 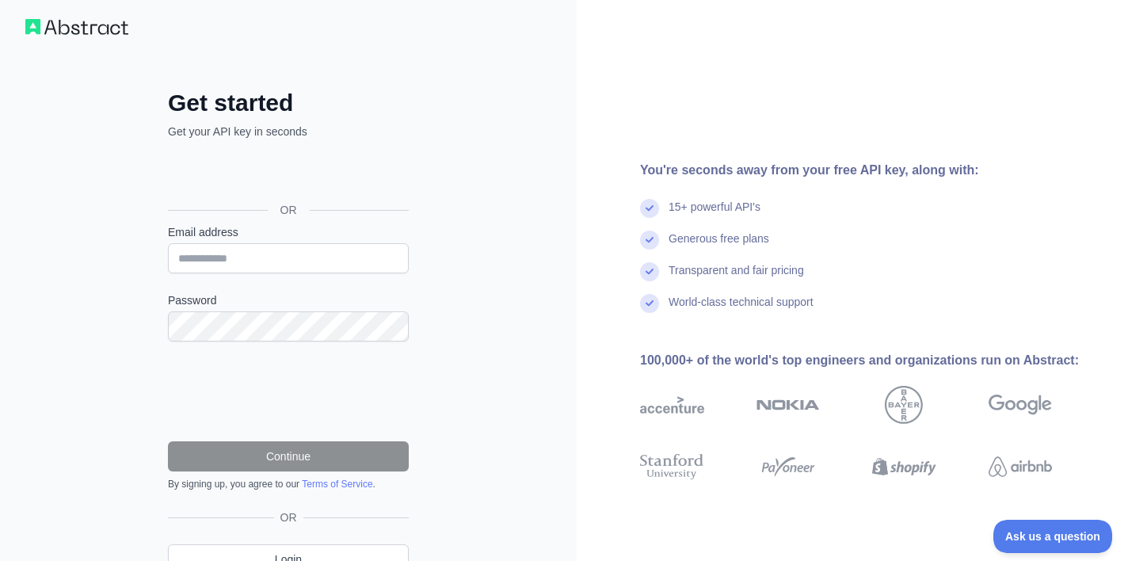 I want to click on div: 100,000+ of the world's top engineers and organizations run on Abstract:, so click(x=872, y=361).